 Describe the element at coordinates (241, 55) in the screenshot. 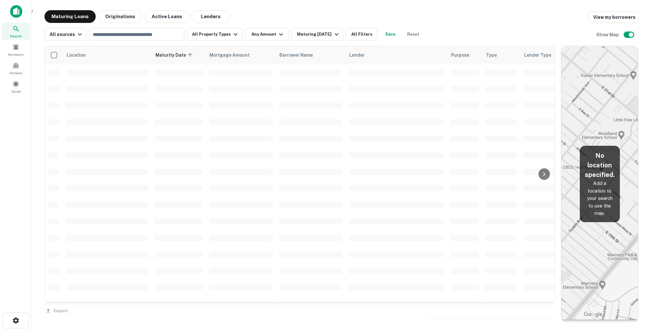

I see `th: Mortgage Amount` at that location.